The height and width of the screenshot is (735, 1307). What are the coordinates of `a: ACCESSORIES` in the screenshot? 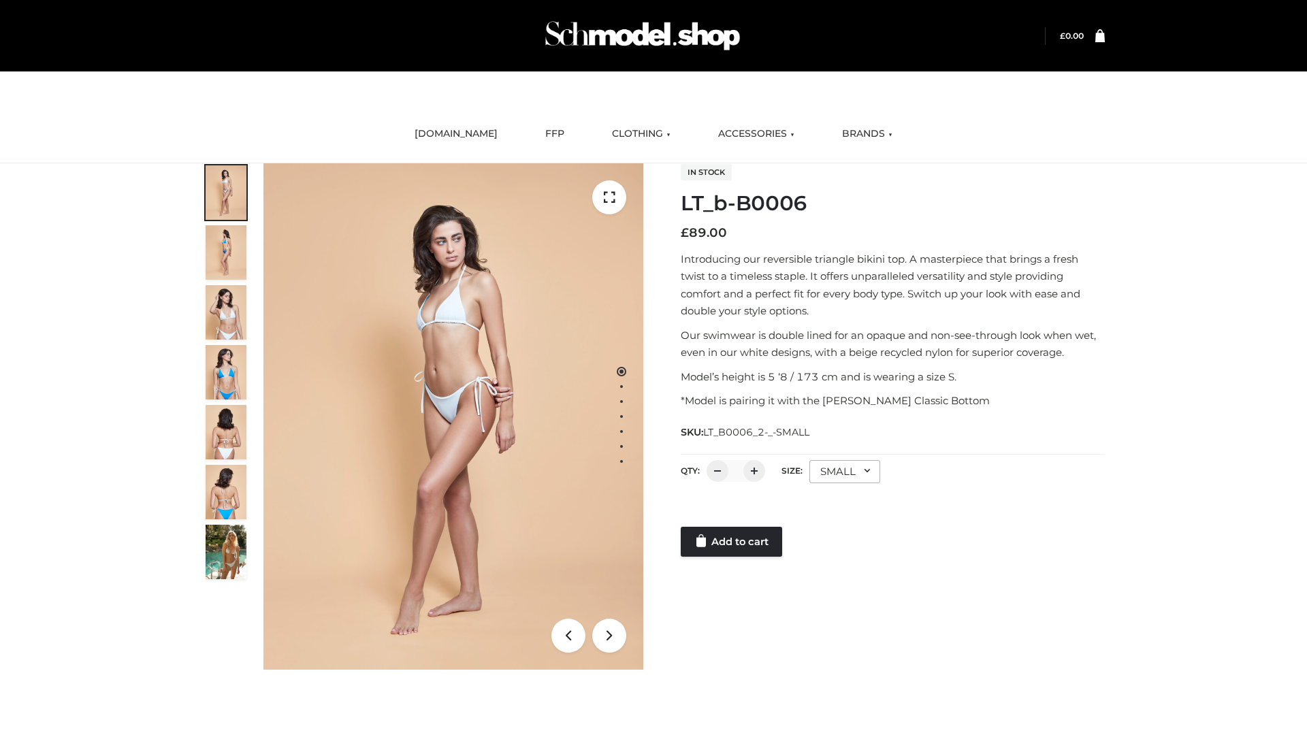 It's located at (756, 134).